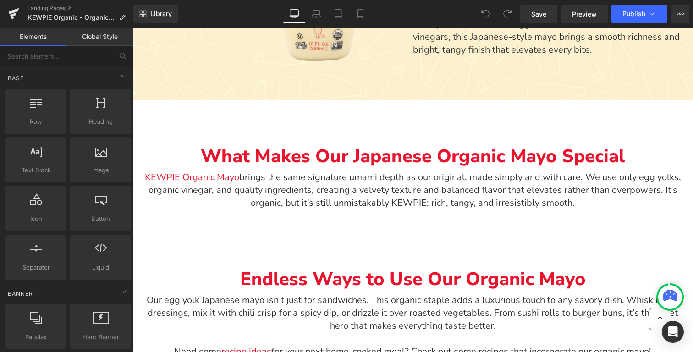 Image resolution: width=693 pixels, height=352 pixels. What do you see at coordinates (584, 14) in the screenshot?
I see `span: Preview` at bounding box center [584, 14].